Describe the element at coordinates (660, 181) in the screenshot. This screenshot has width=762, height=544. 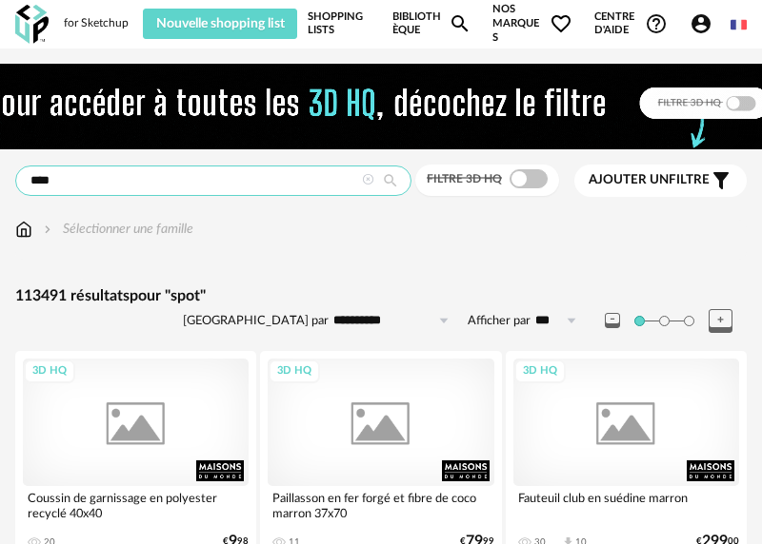
I see `button: Ajouter unfiltre Filter icon` at that location.